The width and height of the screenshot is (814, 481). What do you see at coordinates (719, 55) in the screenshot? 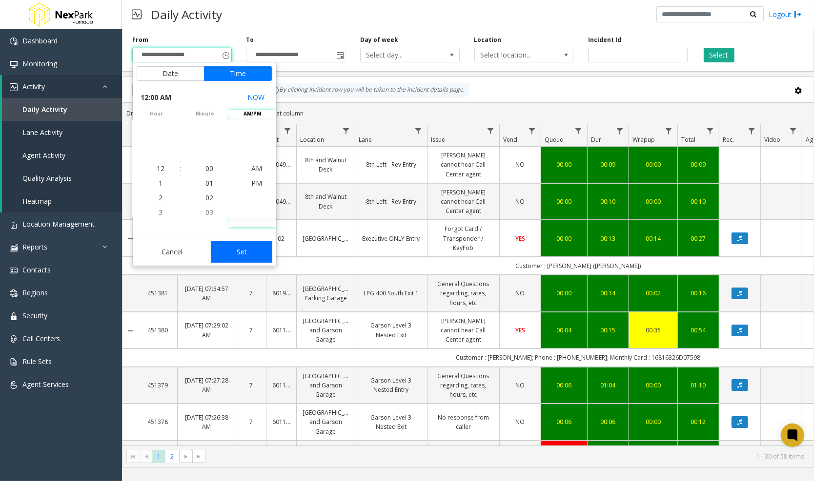
I see `button: Select` at bounding box center [719, 55].